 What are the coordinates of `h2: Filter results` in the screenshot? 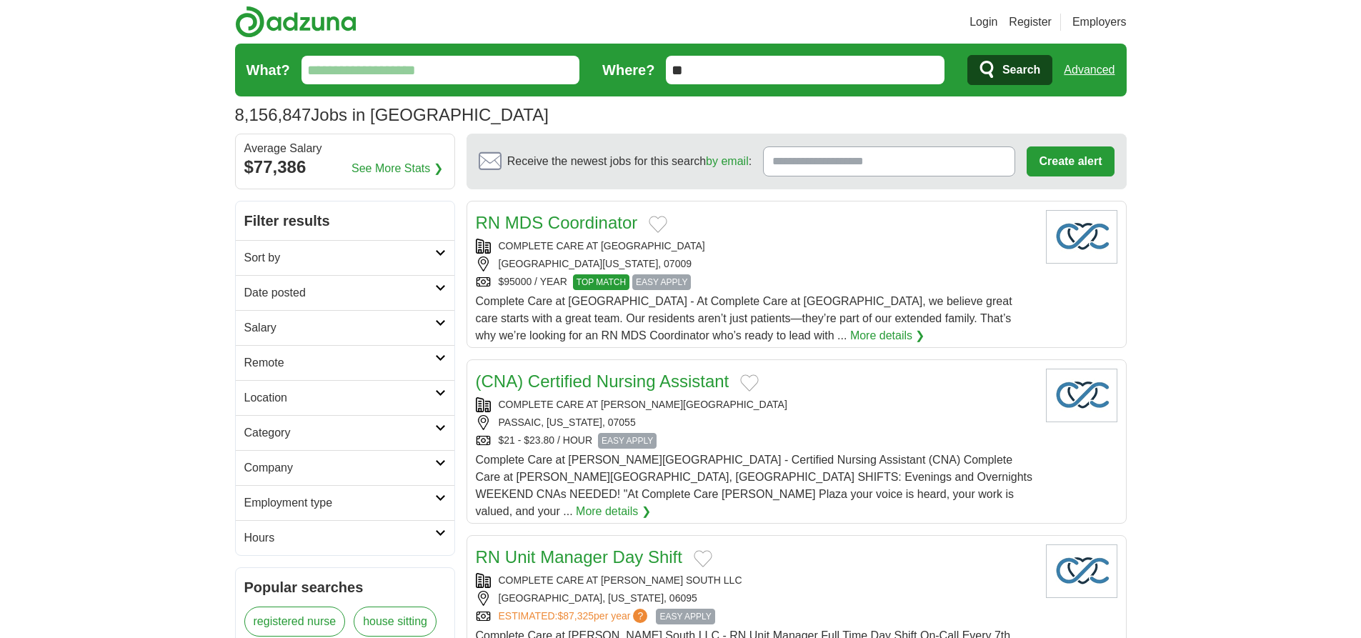 It's located at (345, 221).